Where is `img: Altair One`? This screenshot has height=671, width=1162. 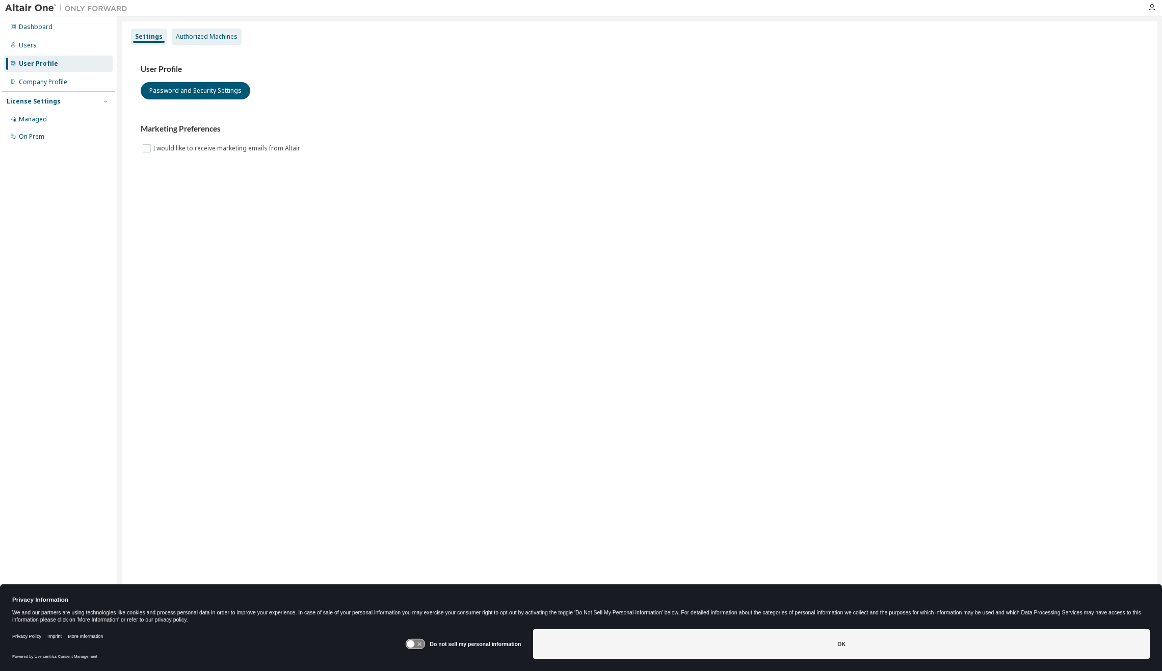
img: Altair One is located at coordinates (69, 8).